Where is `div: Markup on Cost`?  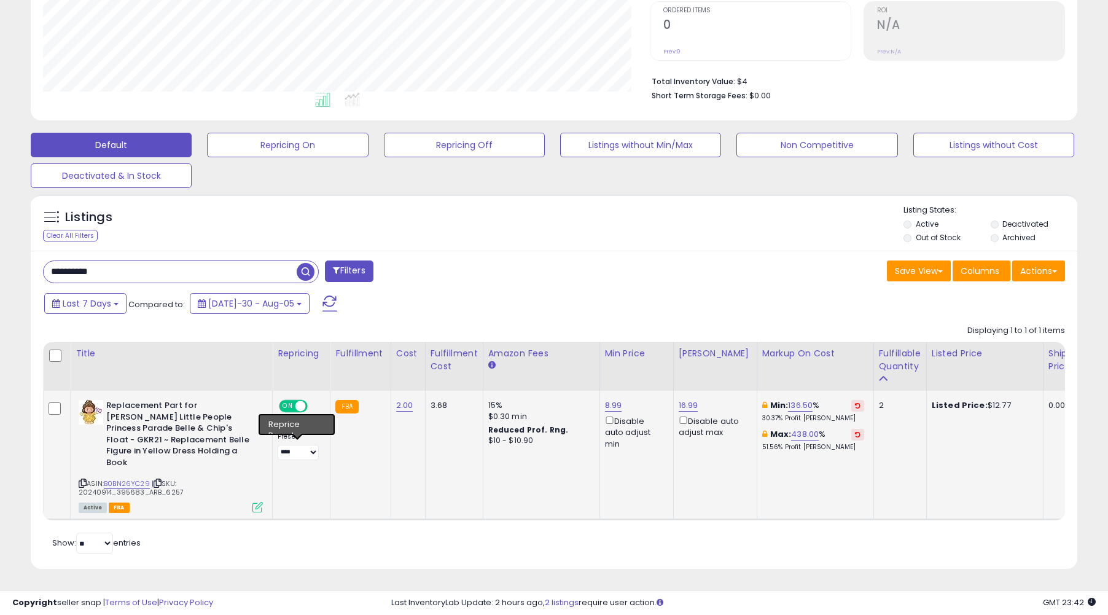 div: Markup on Cost is located at coordinates (815, 353).